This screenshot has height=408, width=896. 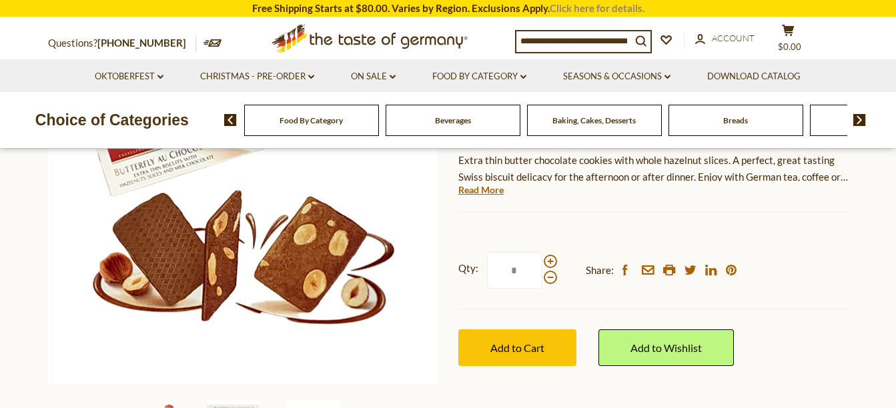 What do you see at coordinates (453, 120) in the screenshot?
I see `span: Beverages` at bounding box center [453, 120].